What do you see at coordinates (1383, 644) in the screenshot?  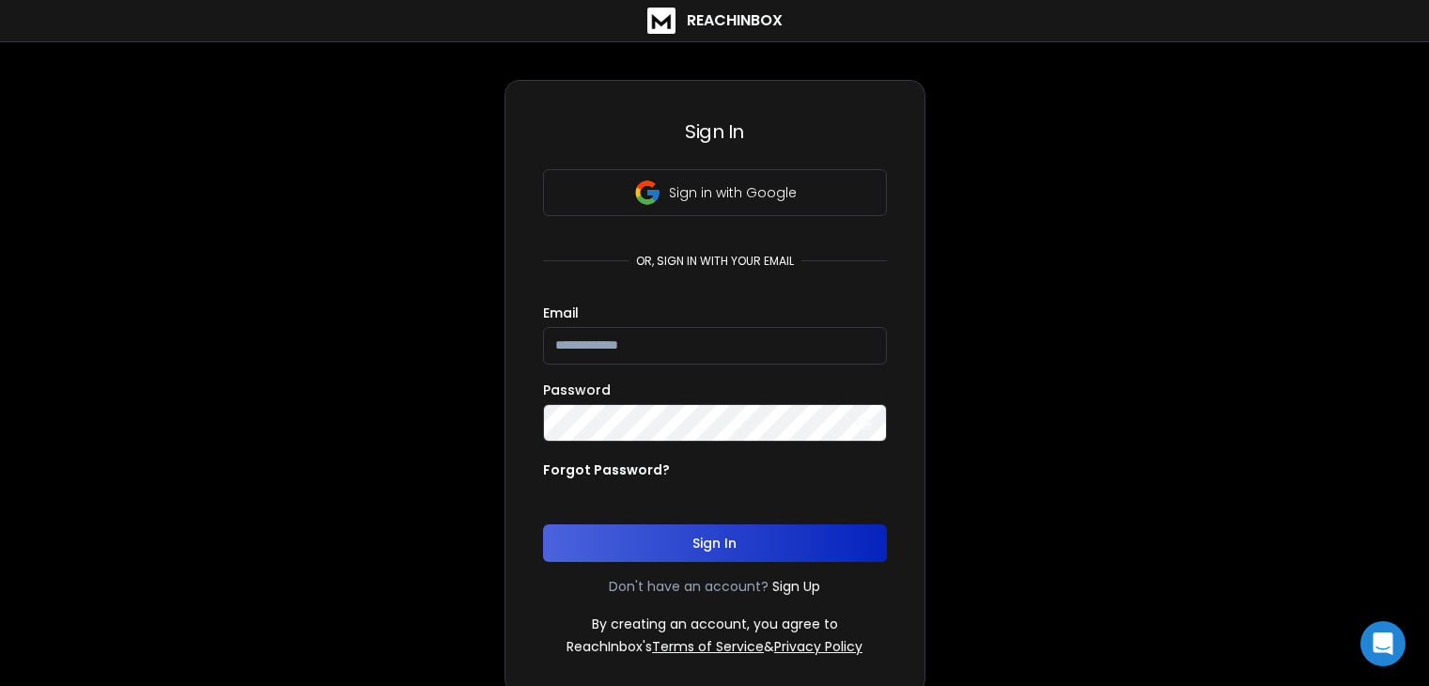 I see `div: Open Intercom Messenger` at bounding box center [1383, 644].